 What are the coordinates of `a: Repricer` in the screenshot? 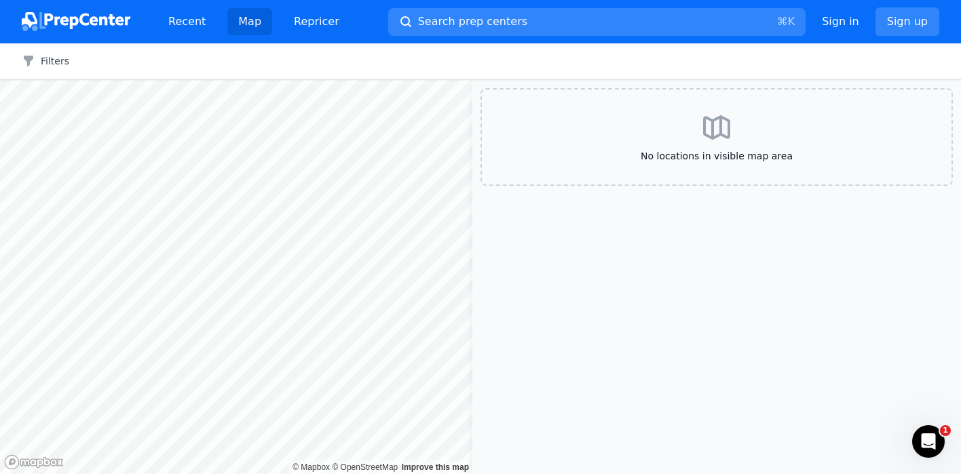 It's located at (316, 22).